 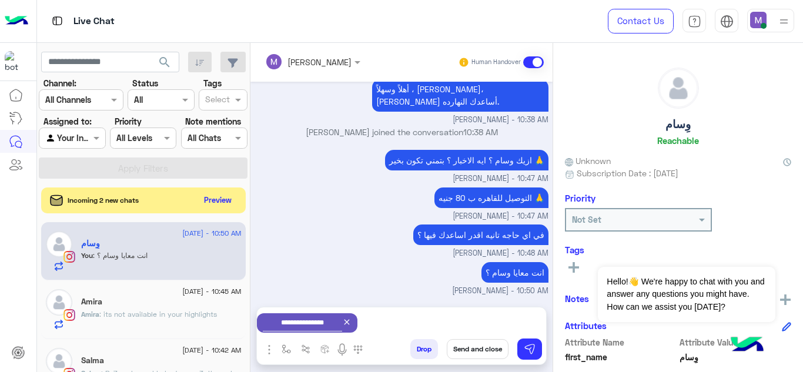 I want to click on h6: Priority, so click(x=580, y=198).